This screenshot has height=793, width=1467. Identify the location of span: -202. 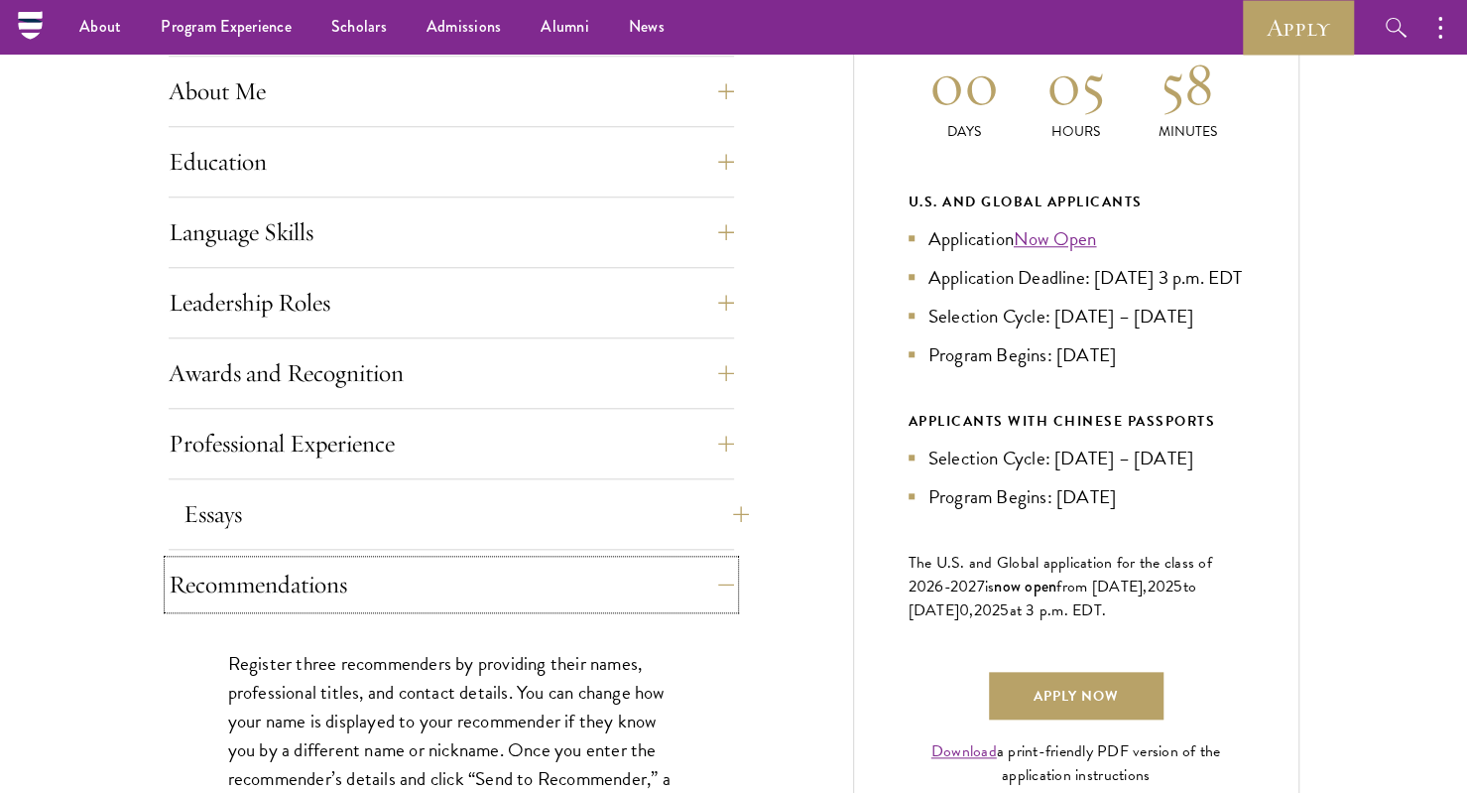
(960, 586).